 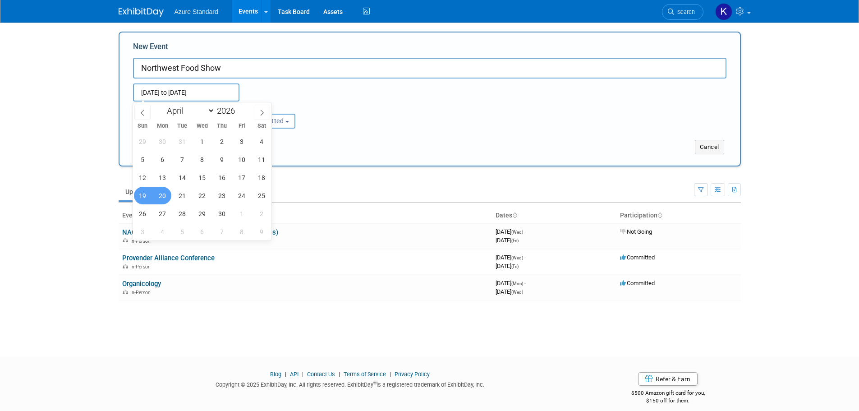 I want to click on span: April 8, 2026, so click(x=202, y=159).